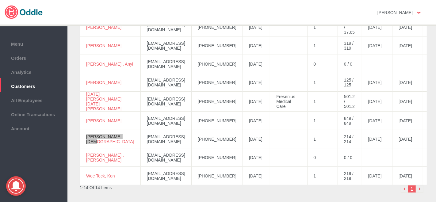 Image resolution: width=436 pixels, height=202 pixels. I want to click on td: 214 / 214, so click(350, 139).